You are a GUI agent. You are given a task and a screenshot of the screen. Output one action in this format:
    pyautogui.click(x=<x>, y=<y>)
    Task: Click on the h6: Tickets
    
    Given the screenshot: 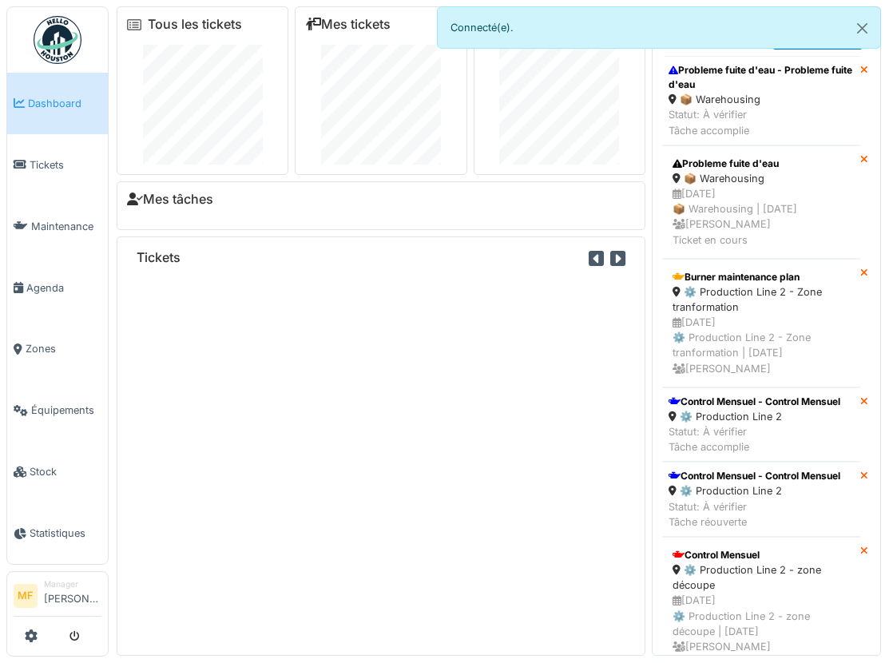 What is the action you would take?
    pyautogui.click(x=158, y=257)
    